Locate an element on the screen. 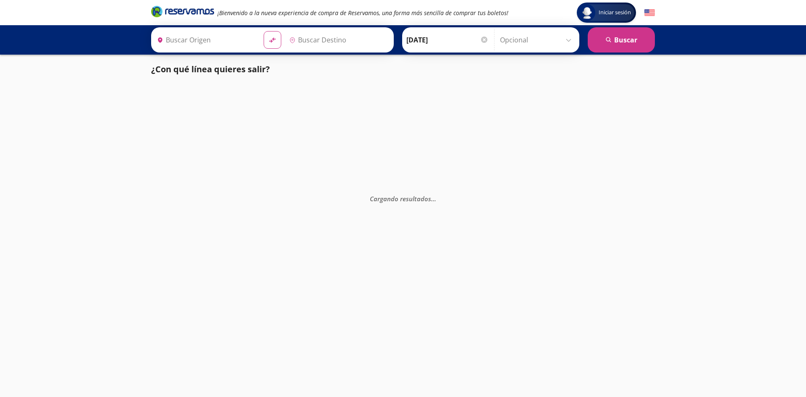 Image resolution: width=806 pixels, height=397 pixels. span: Iniciar sesión is located at coordinates (615, 13).